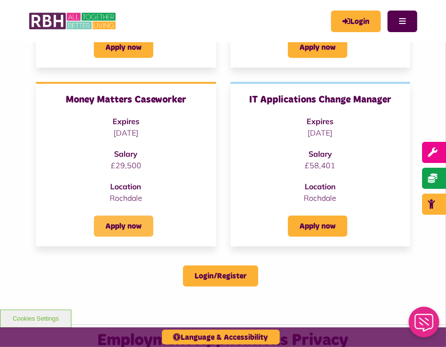  Describe the element at coordinates (73, 21) in the screenshot. I see `img: RBH` at that location.